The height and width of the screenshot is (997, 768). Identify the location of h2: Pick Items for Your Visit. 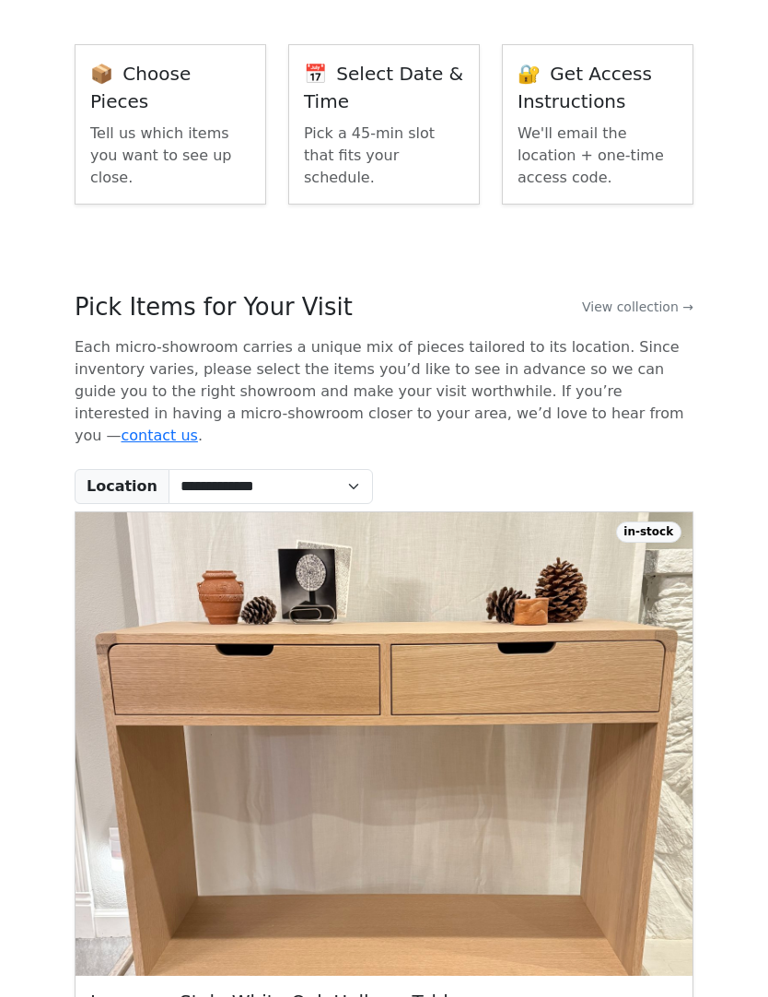
(214, 307).